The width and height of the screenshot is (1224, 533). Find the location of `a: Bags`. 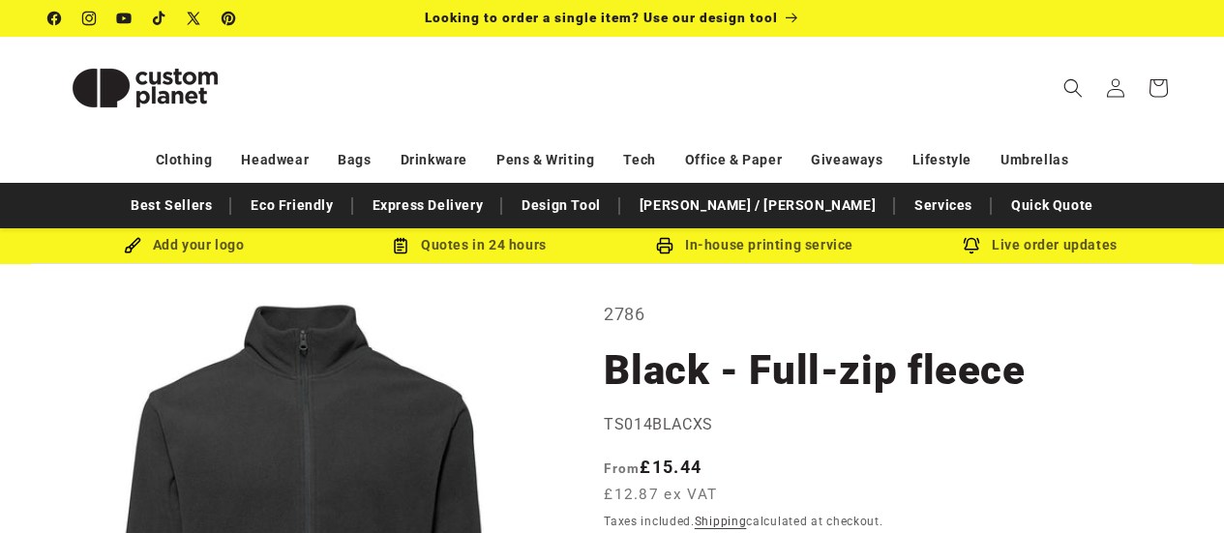

a: Bags is located at coordinates (354, 160).